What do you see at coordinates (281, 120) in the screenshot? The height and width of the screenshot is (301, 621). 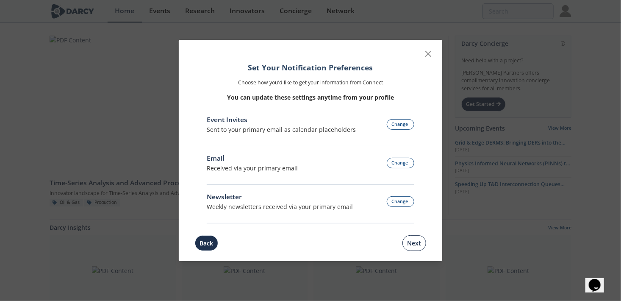 I see `div: Event Invites` at bounding box center [281, 120].